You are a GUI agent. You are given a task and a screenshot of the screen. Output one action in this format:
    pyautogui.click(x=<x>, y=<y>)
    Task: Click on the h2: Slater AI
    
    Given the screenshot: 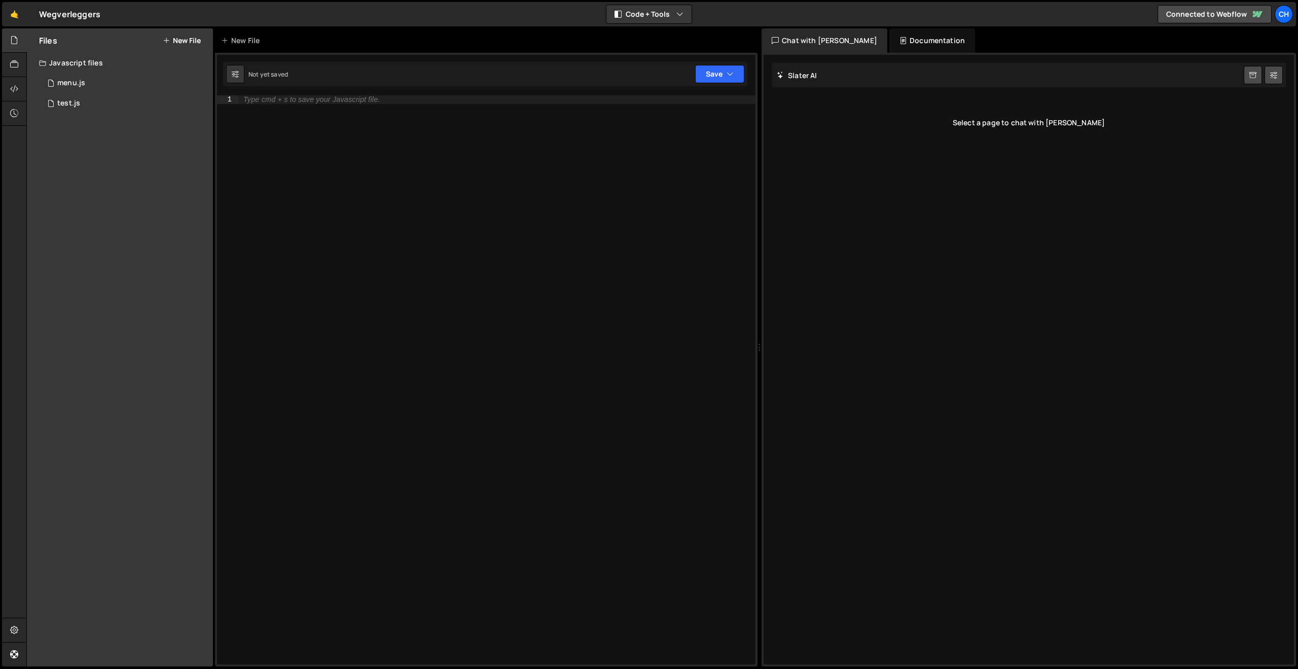 What is the action you would take?
    pyautogui.click(x=797, y=75)
    